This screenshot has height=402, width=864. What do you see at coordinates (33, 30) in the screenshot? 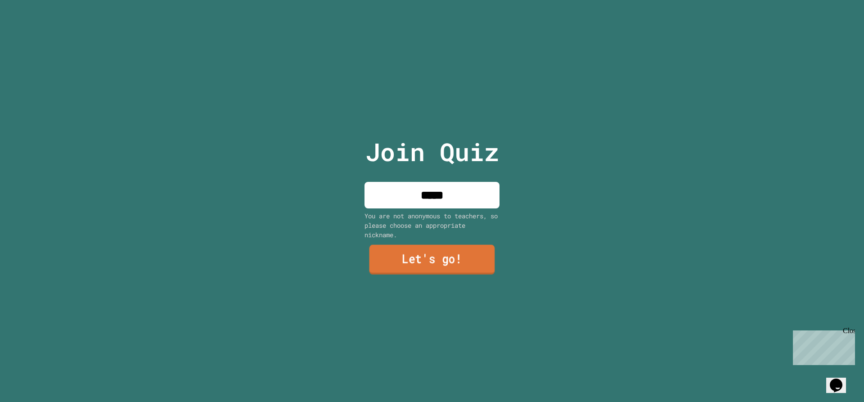
I see `div: Chat with us now!Close` at bounding box center [33, 30].